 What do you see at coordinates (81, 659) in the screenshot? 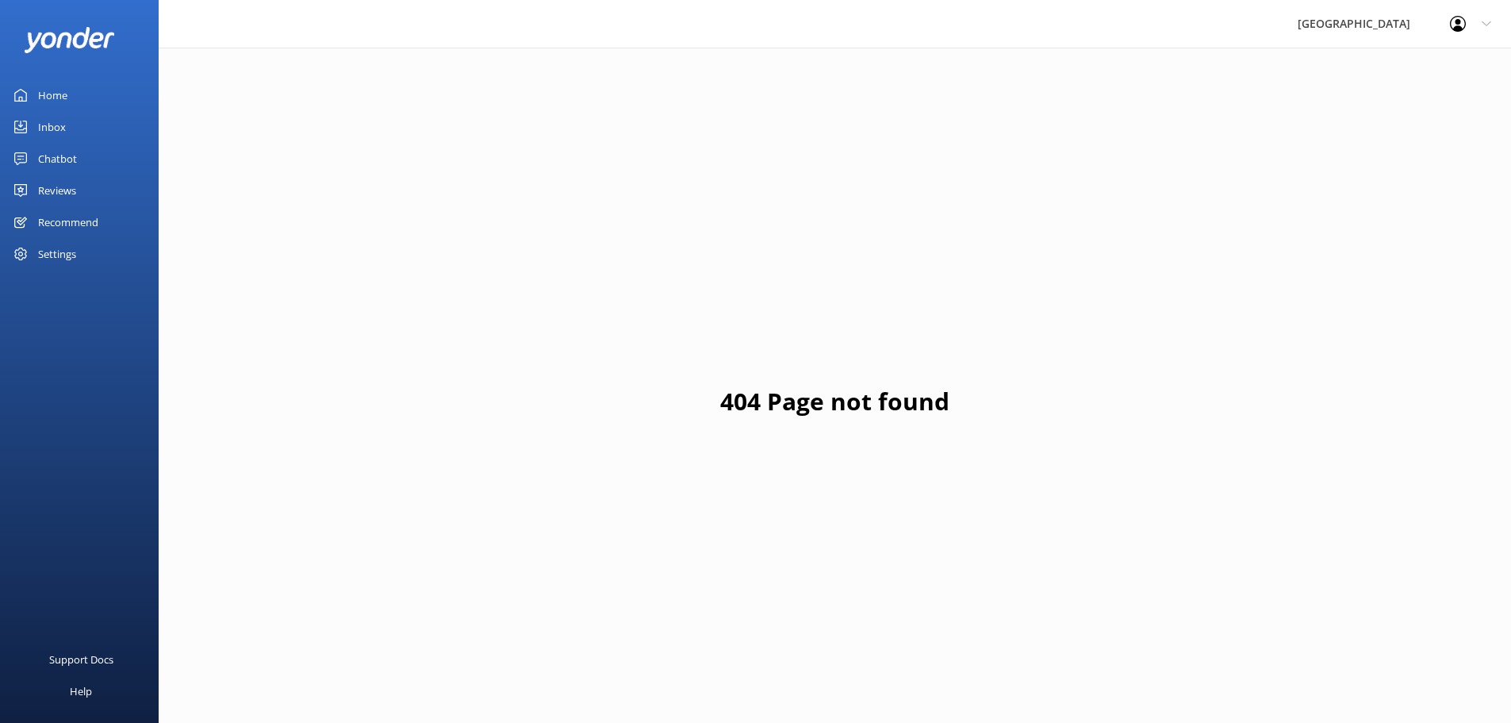
I see `div: Support Docs` at bounding box center [81, 659].